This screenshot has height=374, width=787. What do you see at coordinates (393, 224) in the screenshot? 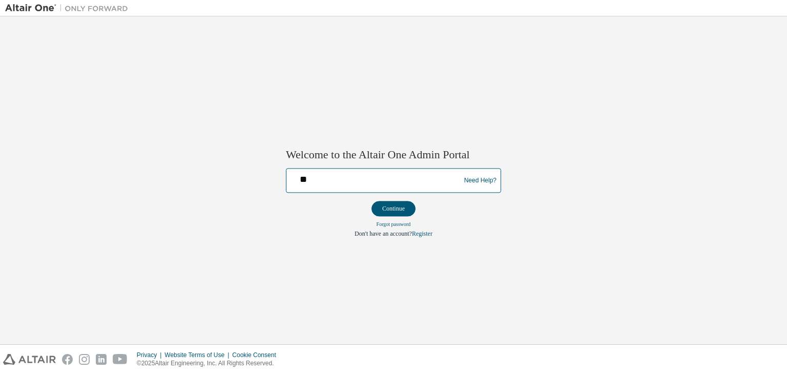
I see `a: Forgot password` at bounding box center [393, 224].